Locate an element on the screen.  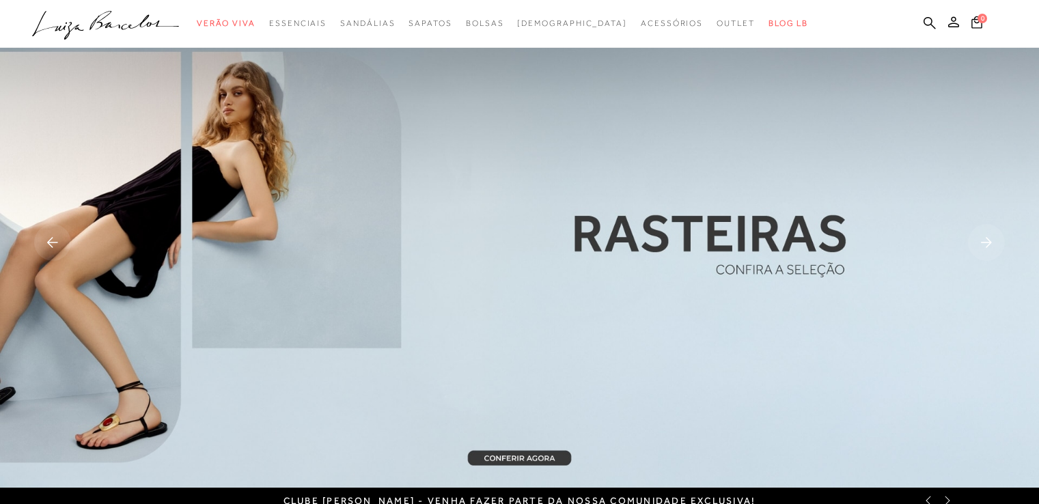
button: 0 is located at coordinates (977, 24).